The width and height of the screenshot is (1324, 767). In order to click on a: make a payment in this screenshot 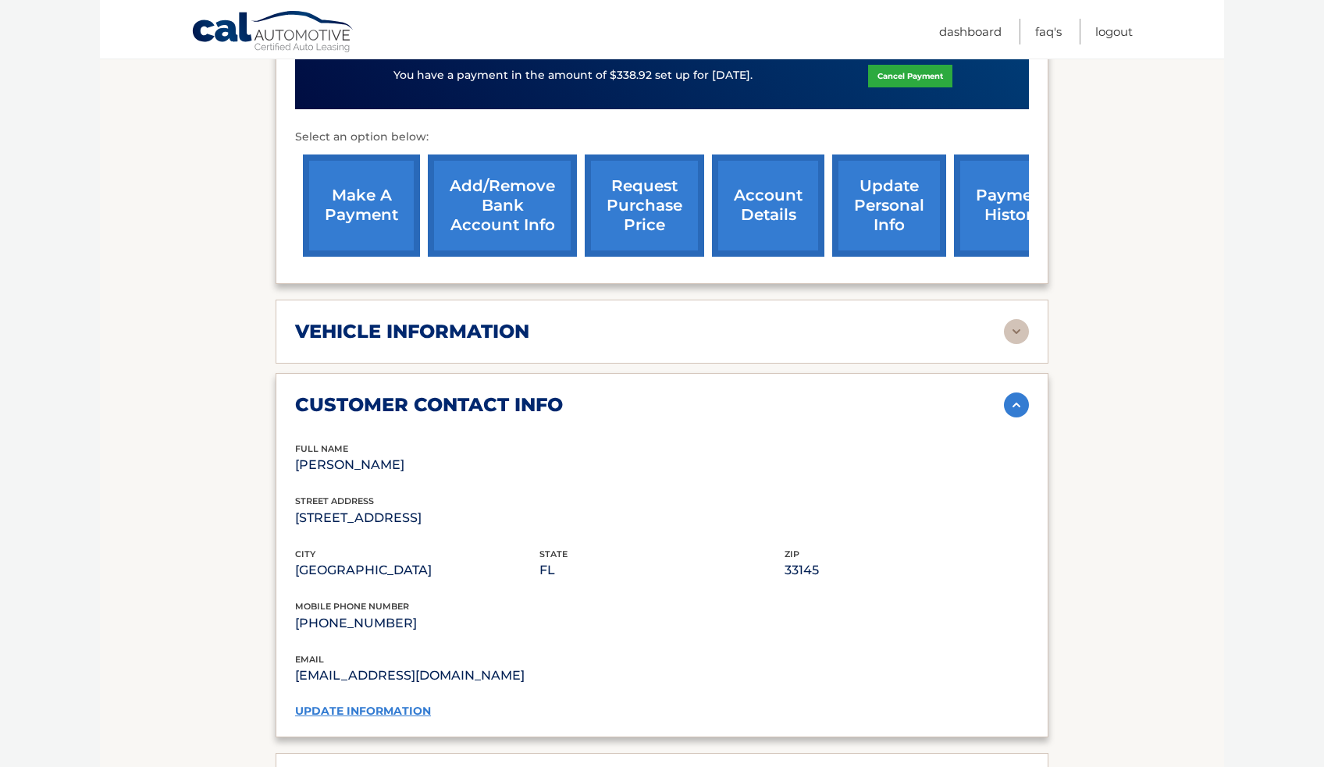, I will do `click(361, 205)`.